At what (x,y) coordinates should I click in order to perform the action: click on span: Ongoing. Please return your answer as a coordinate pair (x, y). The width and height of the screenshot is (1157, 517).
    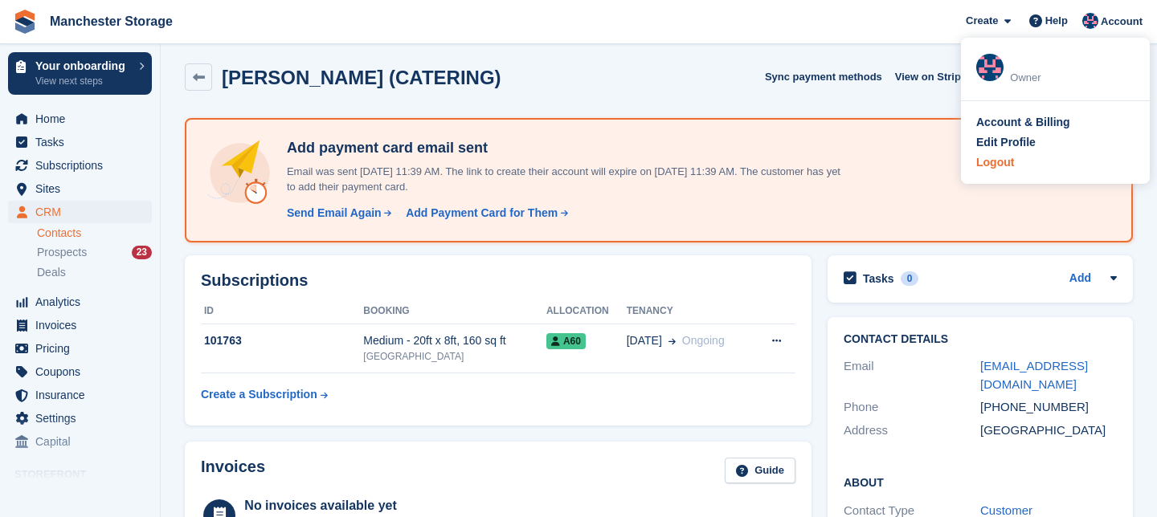
    Looking at the image, I should click on (703, 341).